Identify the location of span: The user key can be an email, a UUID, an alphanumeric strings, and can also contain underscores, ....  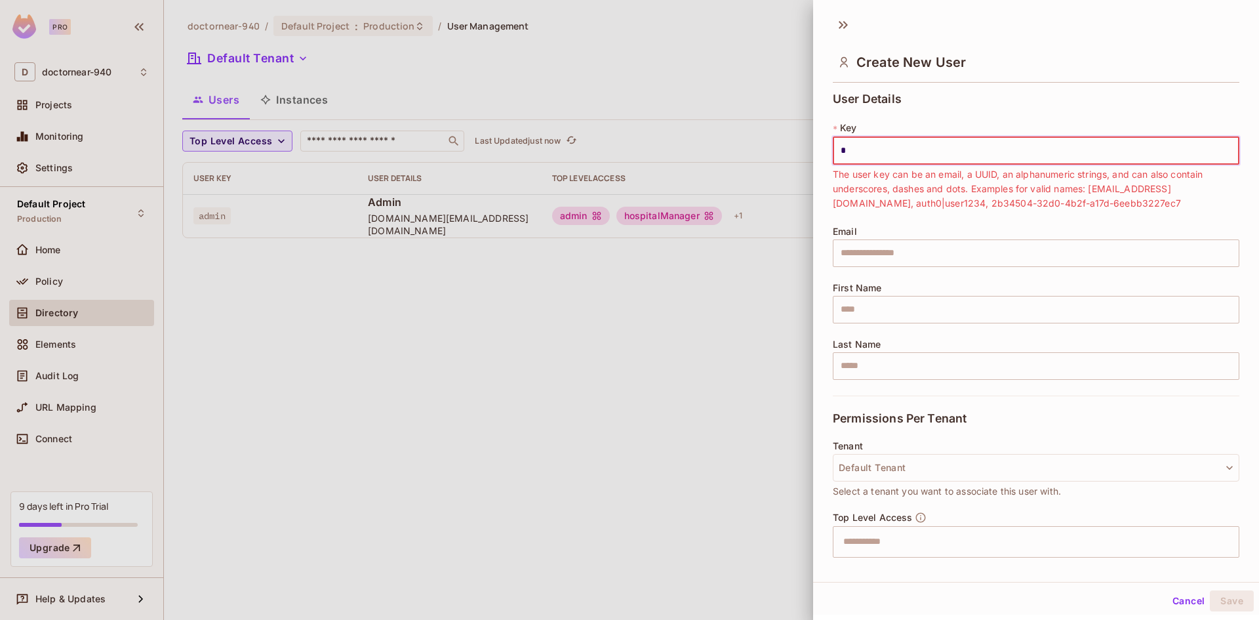
(1036, 189).